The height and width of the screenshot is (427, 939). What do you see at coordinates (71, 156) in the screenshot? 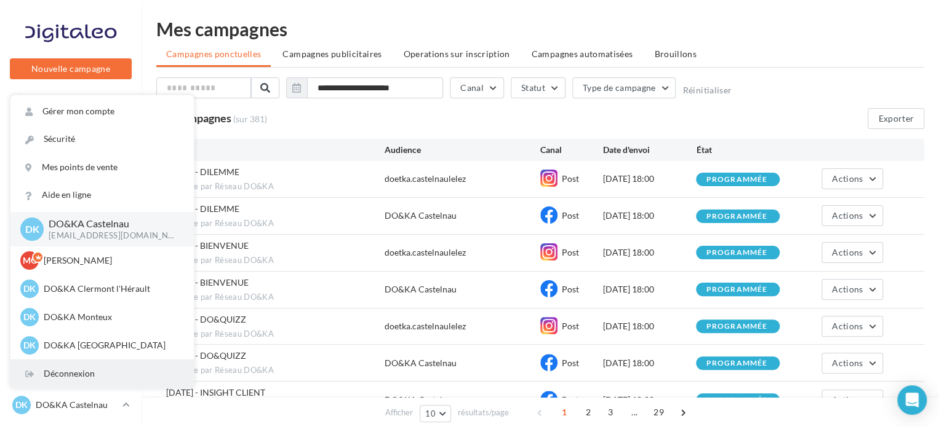
I see `a: Boîte de réception99+` at bounding box center [71, 156].